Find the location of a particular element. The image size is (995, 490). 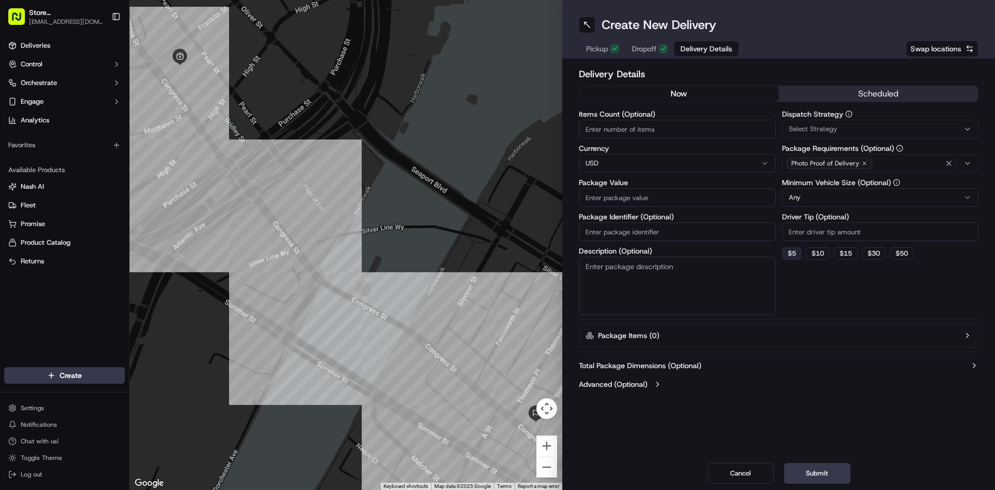

a: 💻API Documentation is located at coordinates (127, 209).